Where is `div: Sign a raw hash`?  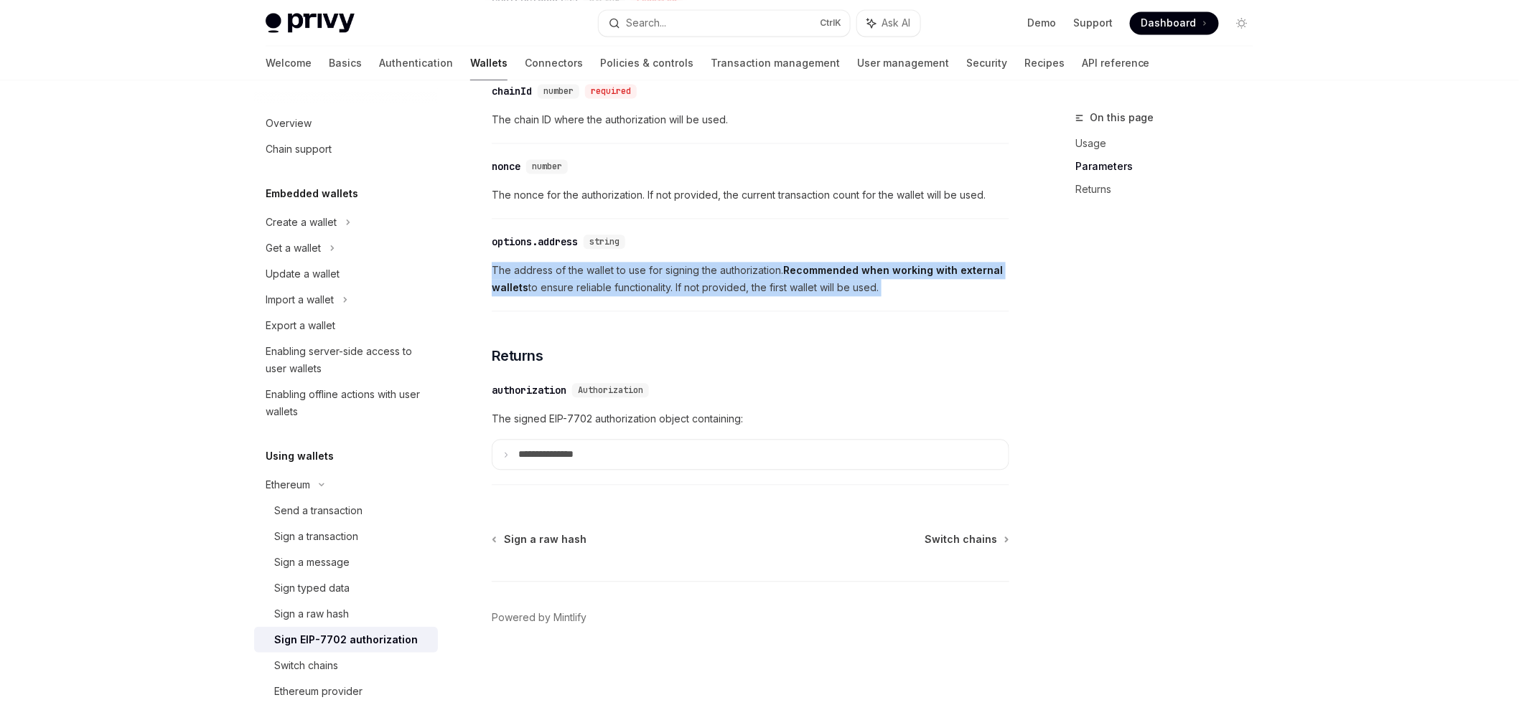
div: Sign a raw hash is located at coordinates (311, 614).